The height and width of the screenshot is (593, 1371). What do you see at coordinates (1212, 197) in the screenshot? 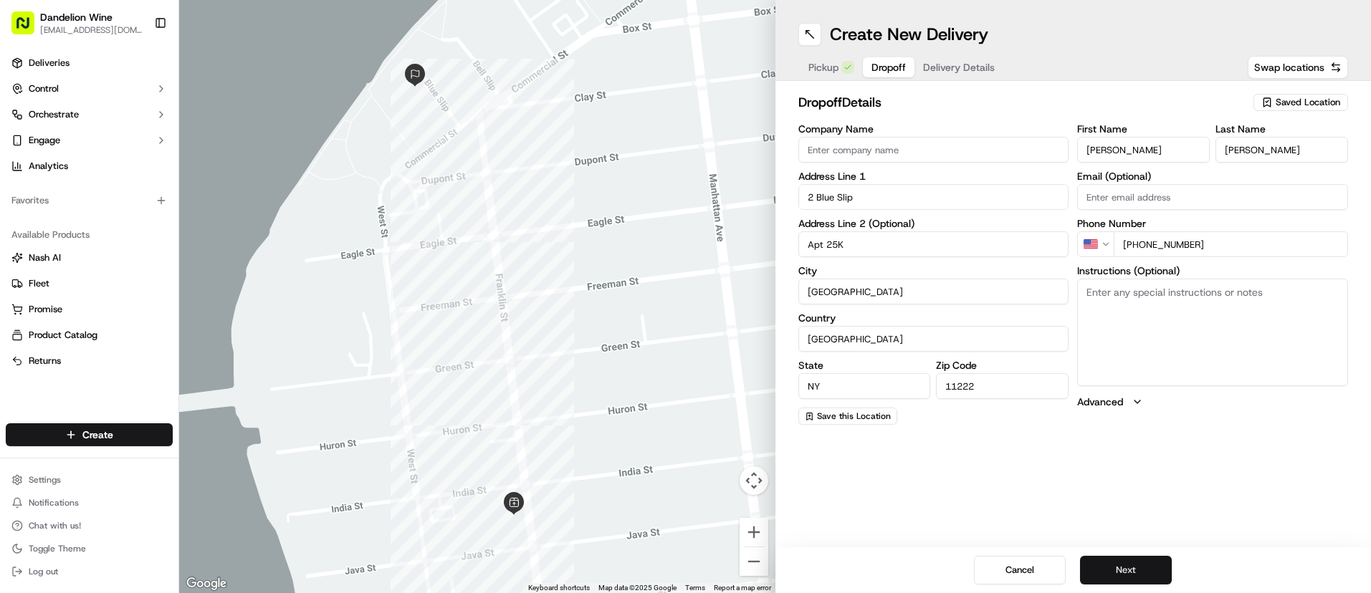
I see `input: Enter email address` at bounding box center [1212, 197].